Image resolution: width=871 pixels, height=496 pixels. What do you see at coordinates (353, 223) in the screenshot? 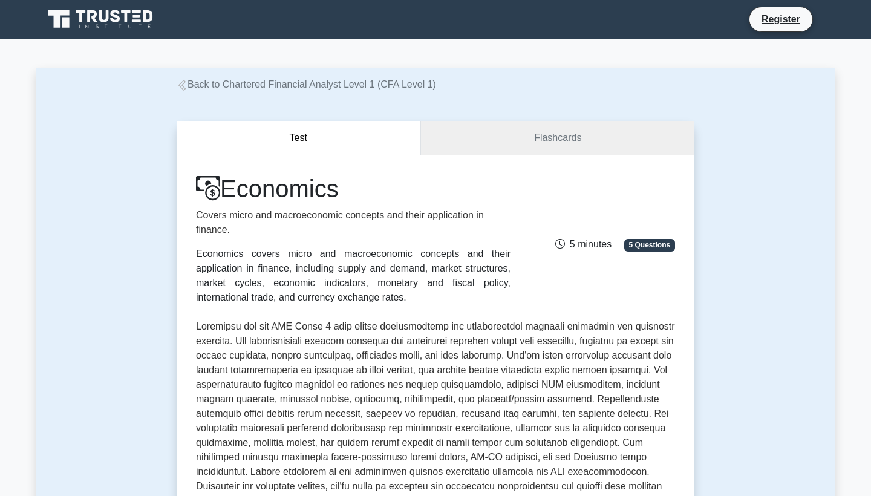
I see `p: Covers micro and macroeconomic concepts and their application in finance.` at bounding box center [353, 223].